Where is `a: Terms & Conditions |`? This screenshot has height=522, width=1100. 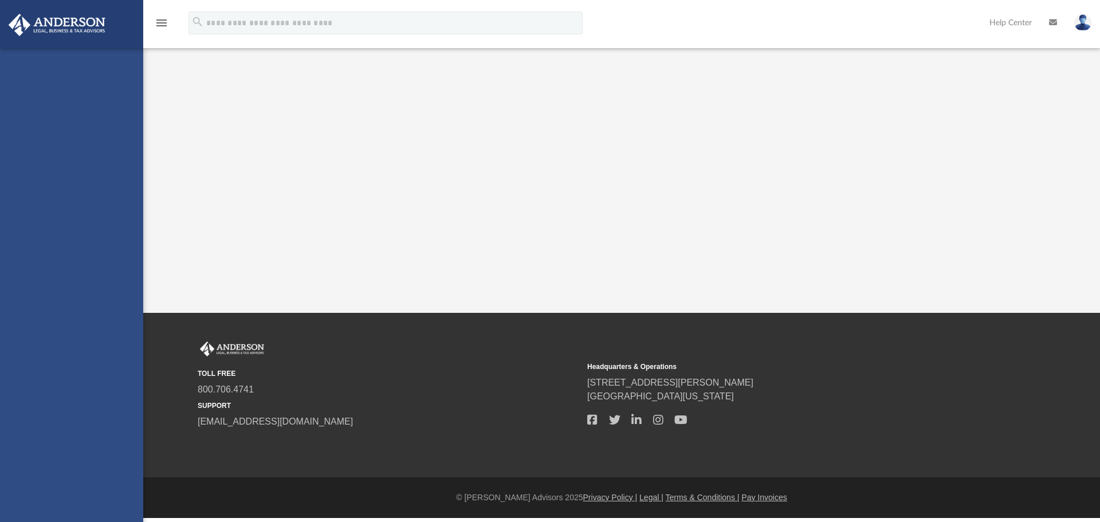 a: Terms & Conditions | is located at coordinates (702, 497).